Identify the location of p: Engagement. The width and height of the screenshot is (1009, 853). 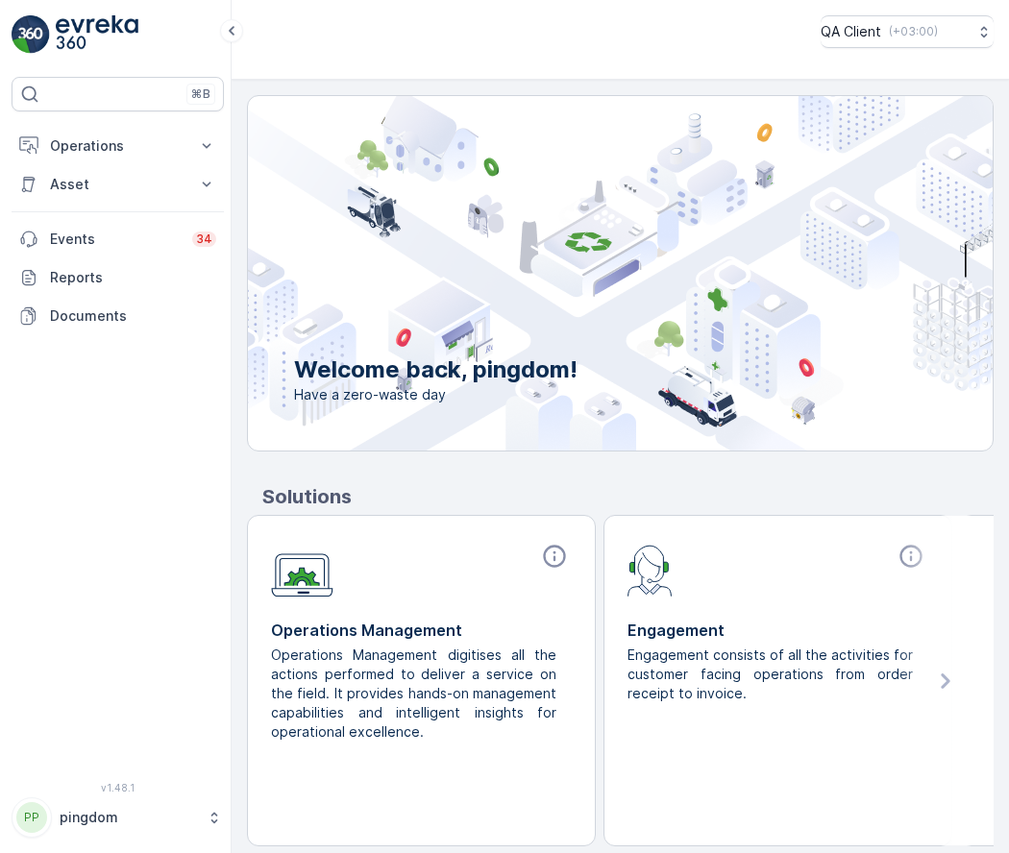
(777, 630).